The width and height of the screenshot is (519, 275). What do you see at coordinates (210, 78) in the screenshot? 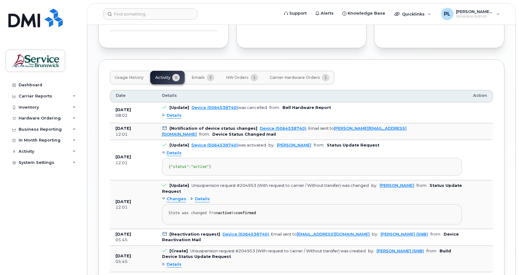
I see `span: 2` at bounding box center [210, 78].